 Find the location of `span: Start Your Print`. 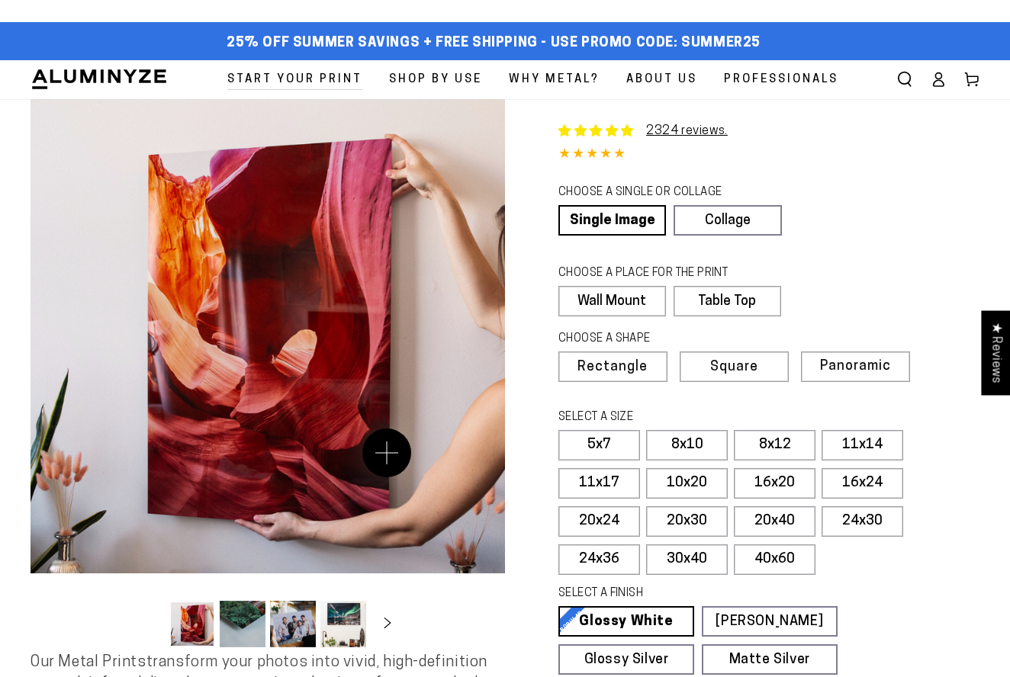

span: Start Your Print is located at coordinates (294, 79).